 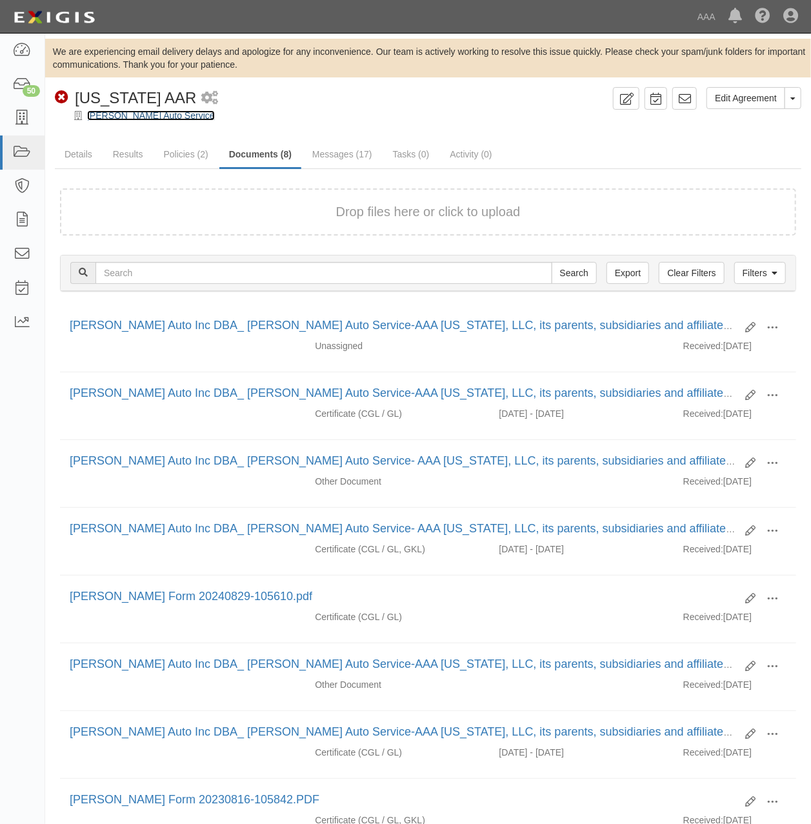 I want to click on div: New Mexico AAR, so click(x=126, y=98).